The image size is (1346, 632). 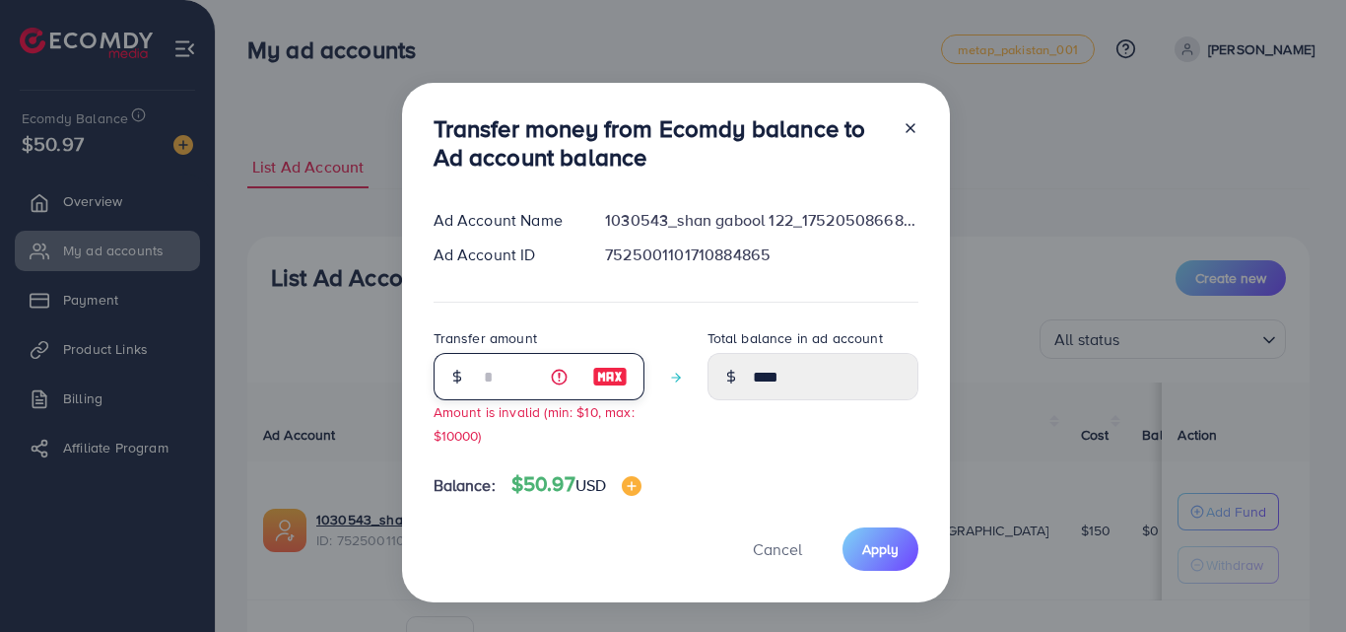 What do you see at coordinates (485, 338) in the screenshot?
I see `label: Transfer amount` at bounding box center [485, 338].